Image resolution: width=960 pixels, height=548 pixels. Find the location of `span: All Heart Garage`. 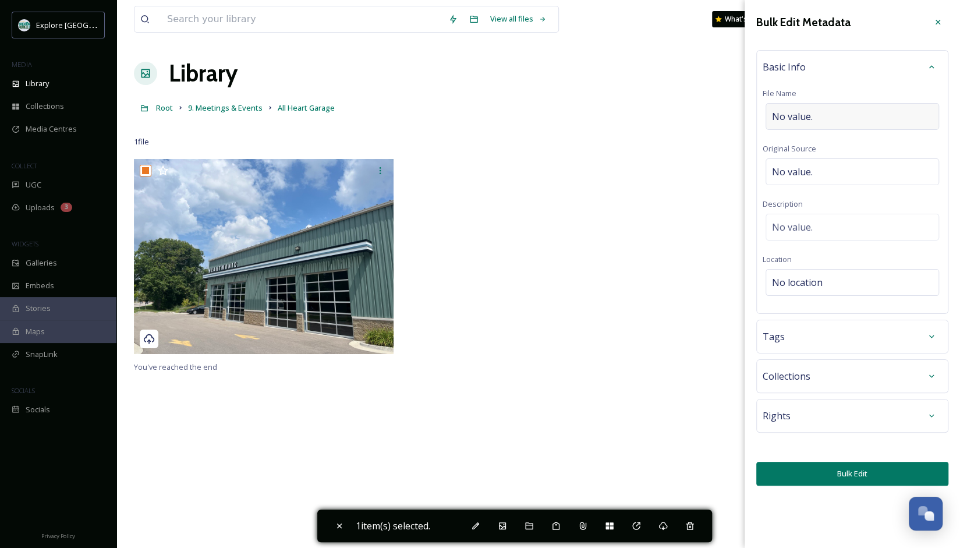

span: All Heart Garage is located at coordinates (306, 108).